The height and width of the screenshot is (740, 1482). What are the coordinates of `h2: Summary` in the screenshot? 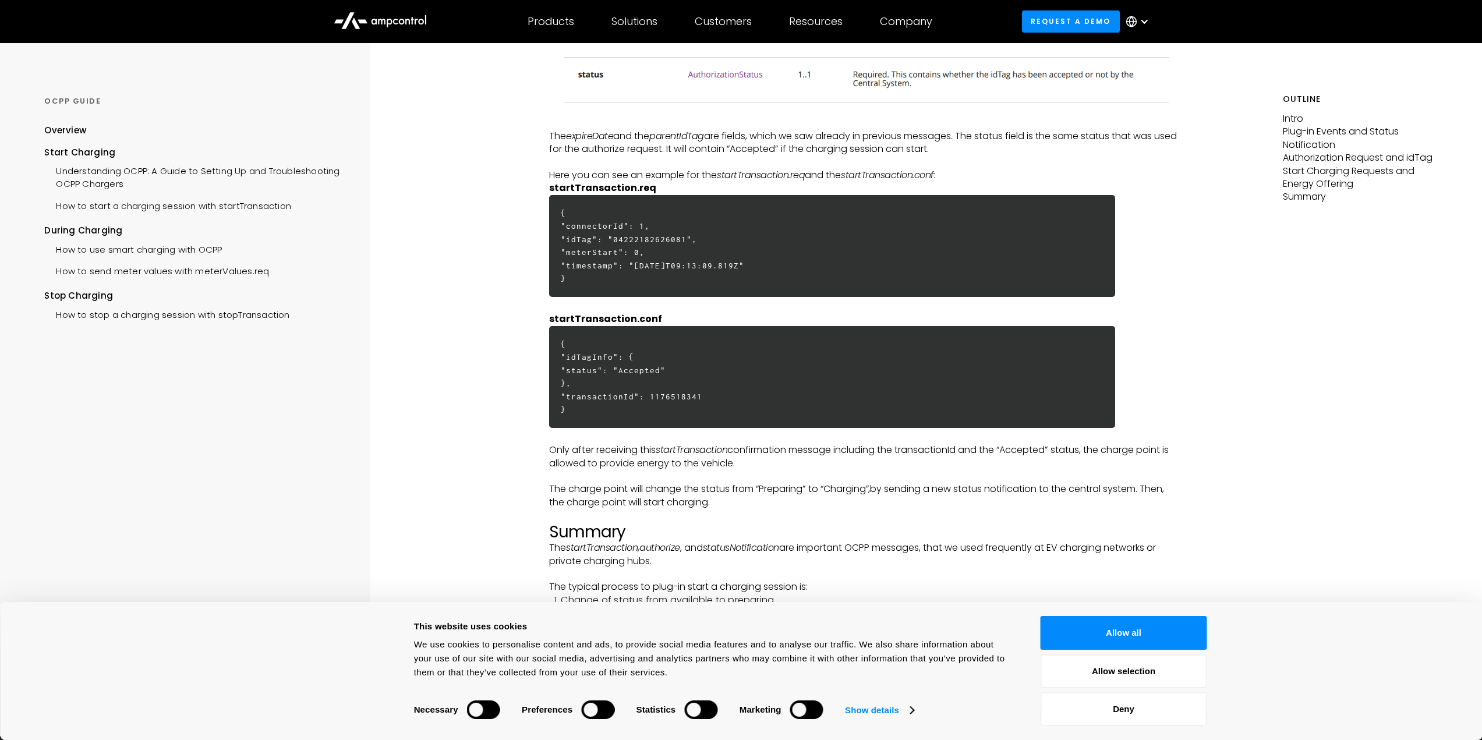 It's located at (863, 532).